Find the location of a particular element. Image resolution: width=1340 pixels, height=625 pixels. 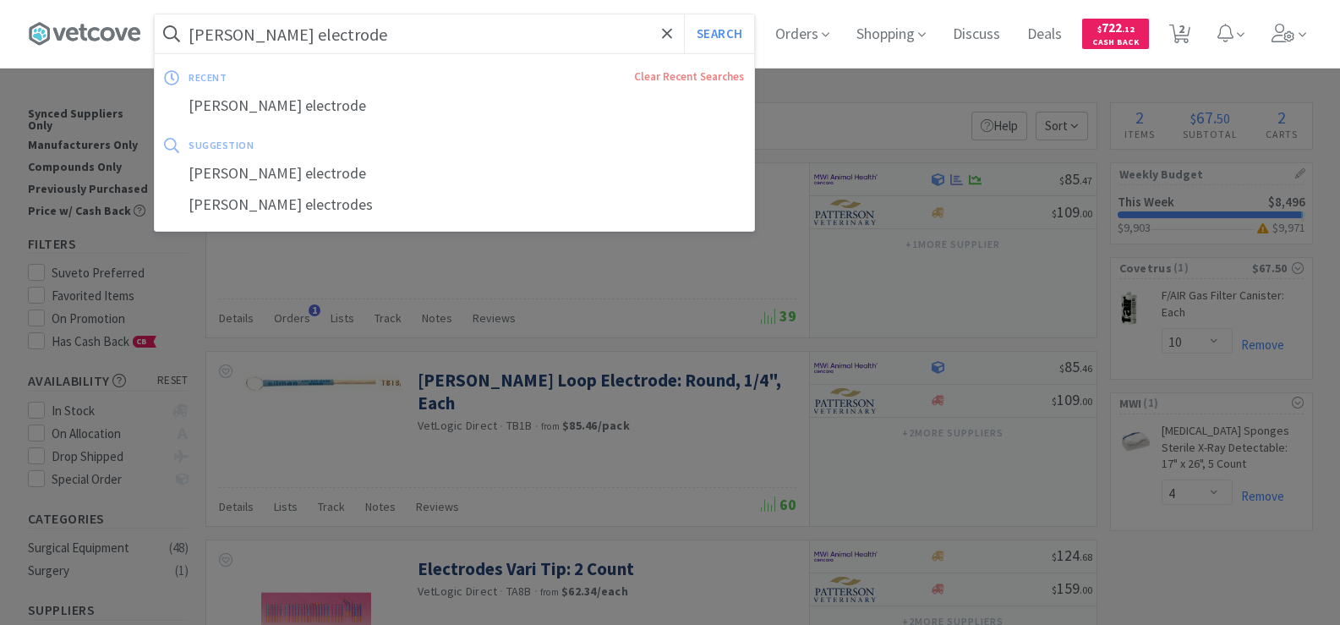

a: Deals is located at coordinates (1044, 35).